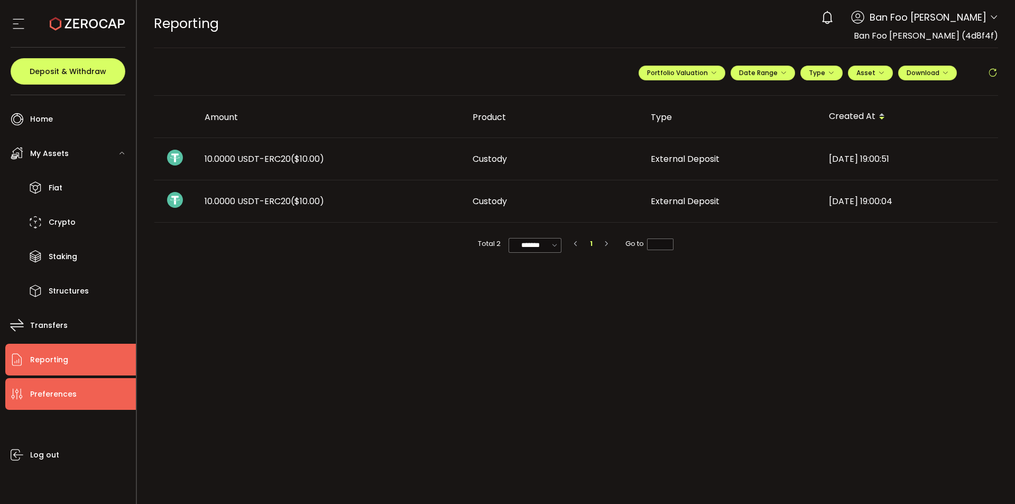 Image resolution: width=1015 pixels, height=504 pixels. What do you see at coordinates (553, 117) in the screenshot?
I see `div: Product` at bounding box center [553, 117].